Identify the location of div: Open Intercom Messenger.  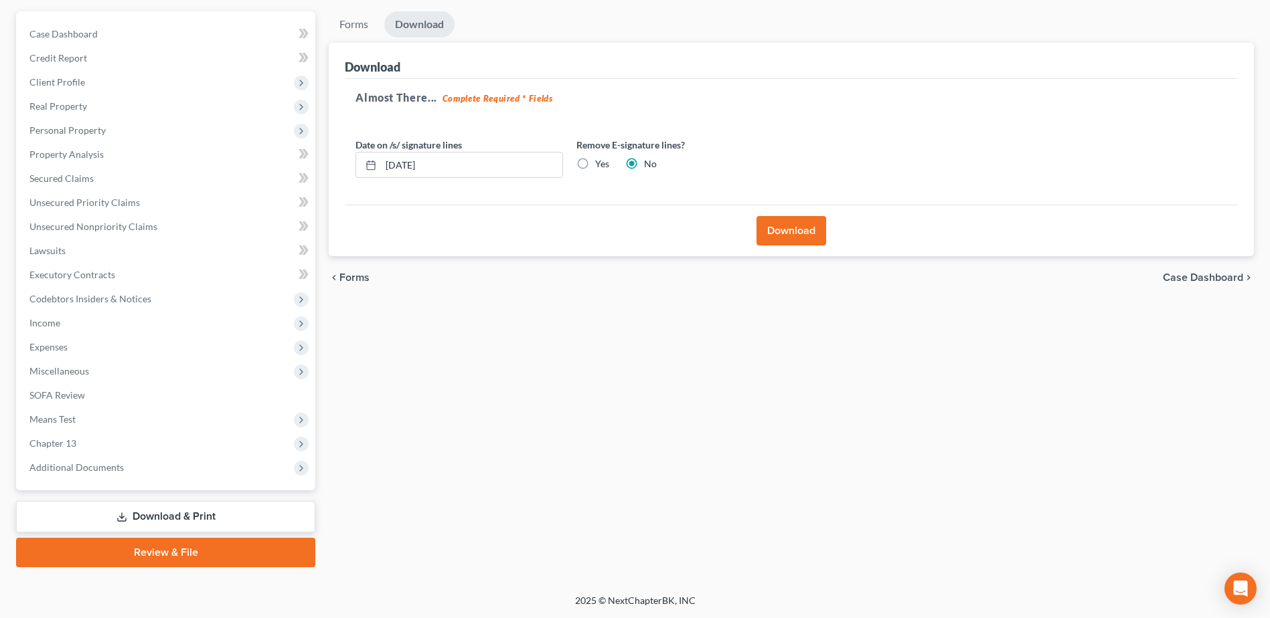
(1240, 589).